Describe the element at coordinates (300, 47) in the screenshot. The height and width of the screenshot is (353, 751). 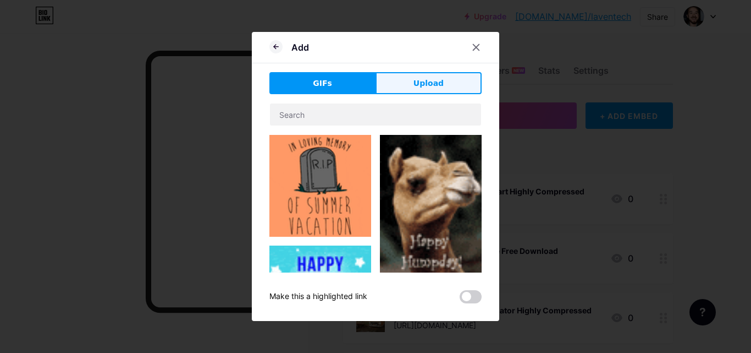
I see `div: Add` at that location.